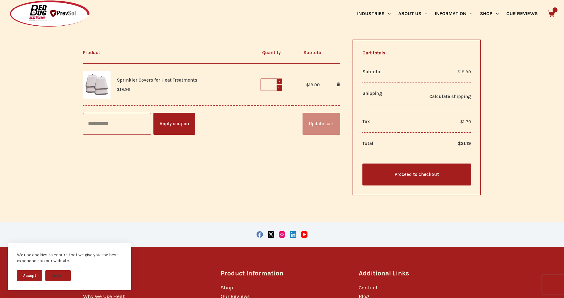 This screenshot has height=298, width=564. Describe the element at coordinates (368, 287) in the screenshot. I see `a: Contact` at that location.